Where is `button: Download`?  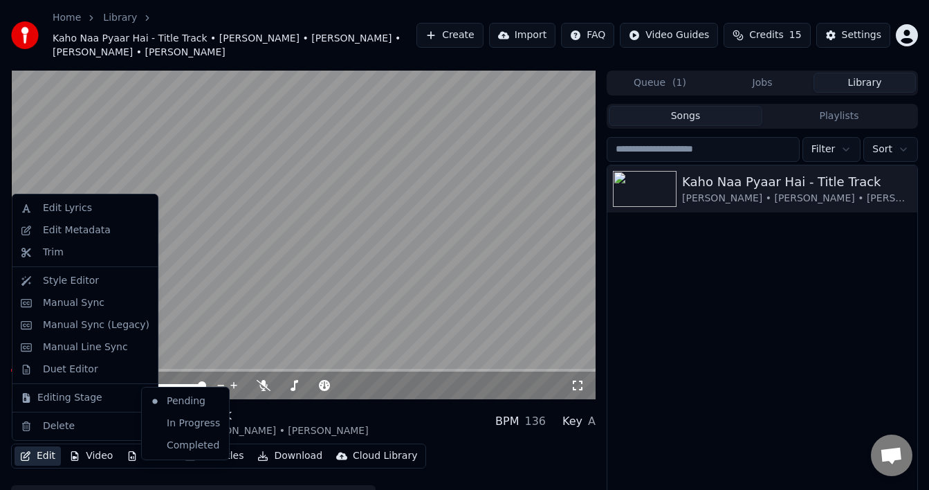 button: Download is located at coordinates (290, 456).